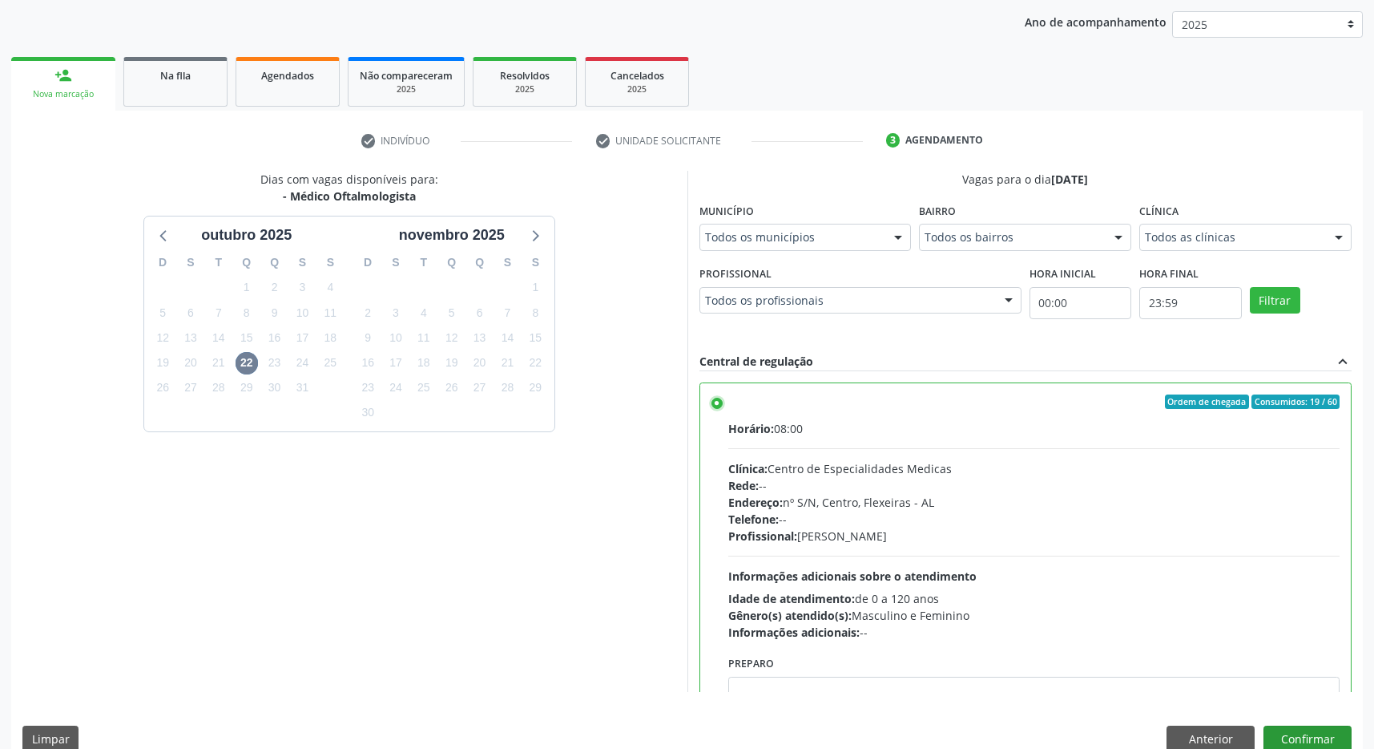 This screenshot has width=1374, height=749. What do you see at coordinates (535, 313) in the screenshot?
I see `span: sábado, 8 de novembro de 2025` at bounding box center [535, 313].